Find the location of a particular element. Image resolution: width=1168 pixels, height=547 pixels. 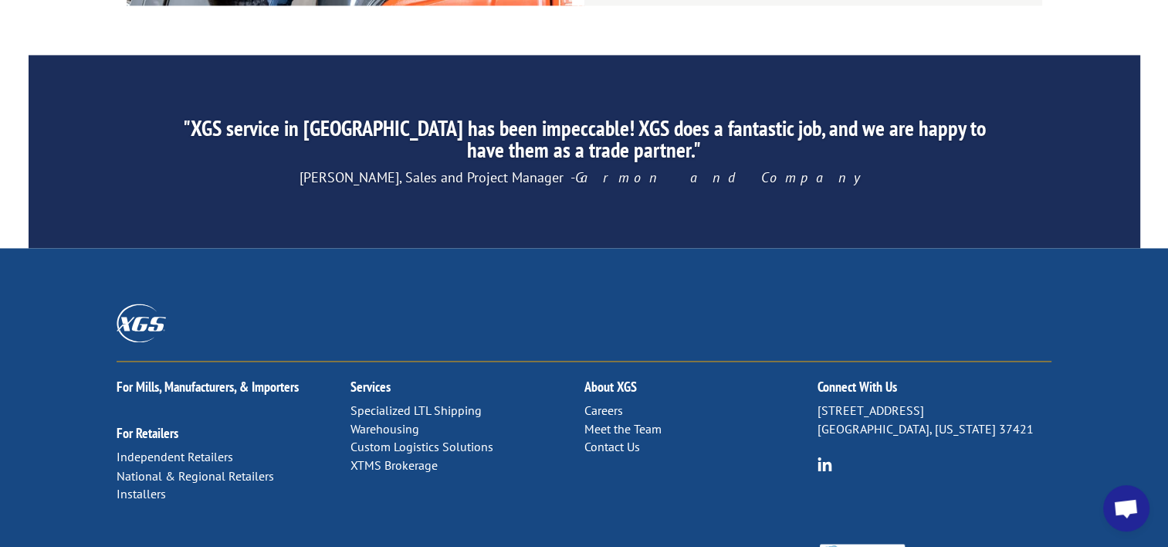

h2: Connect With Us is located at coordinates (934, 391).